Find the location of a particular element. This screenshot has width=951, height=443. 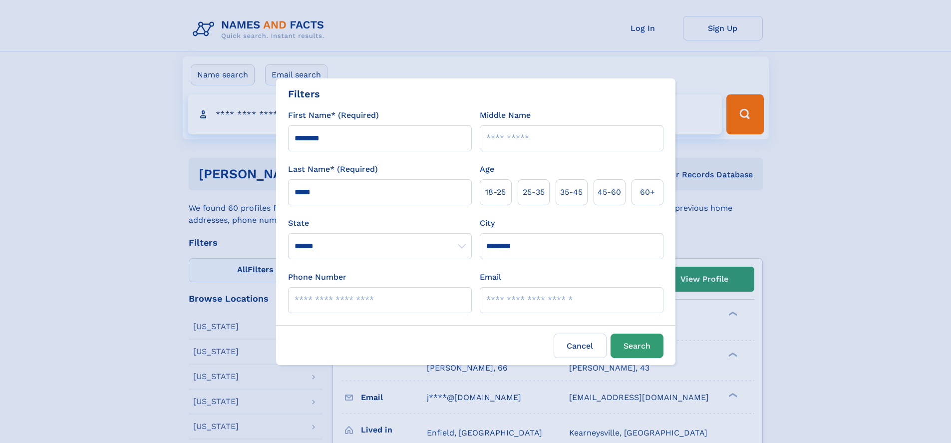

span: 25‑35 is located at coordinates (534, 192).